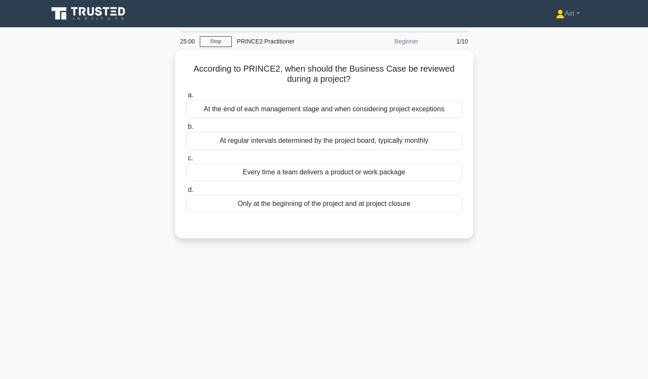 Image resolution: width=648 pixels, height=379 pixels. What do you see at coordinates (190, 189) in the screenshot?
I see `span: d.` at bounding box center [190, 189].